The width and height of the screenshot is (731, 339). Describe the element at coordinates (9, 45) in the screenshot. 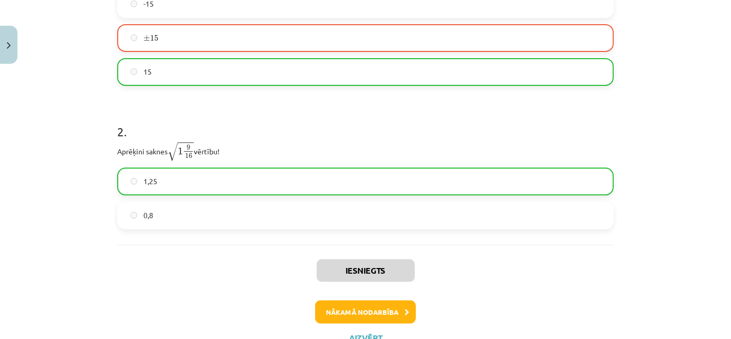

I see `img: icon-close-lesson-0947bae3869378f0d4975bcd49f059093ad1ed9edebbc8119c70593378902aed.svg` at that location.